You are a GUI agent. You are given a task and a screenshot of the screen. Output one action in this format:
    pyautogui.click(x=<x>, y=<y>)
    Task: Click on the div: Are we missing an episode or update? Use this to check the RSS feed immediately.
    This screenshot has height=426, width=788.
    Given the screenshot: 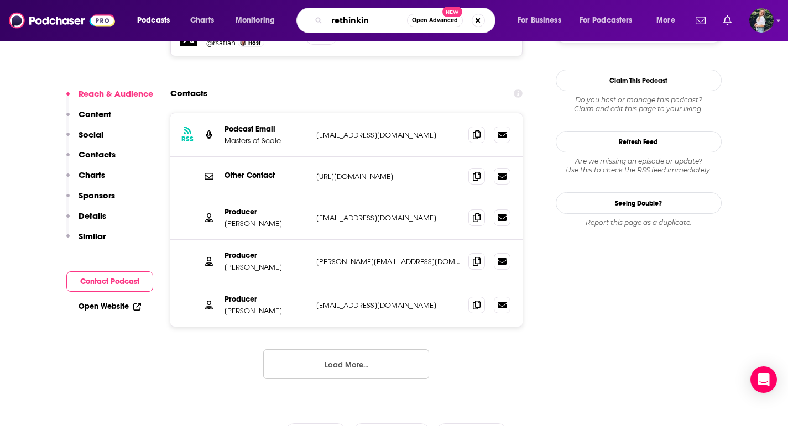 What is the action you would take?
    pyautogui.click(x=638, y=166)
    